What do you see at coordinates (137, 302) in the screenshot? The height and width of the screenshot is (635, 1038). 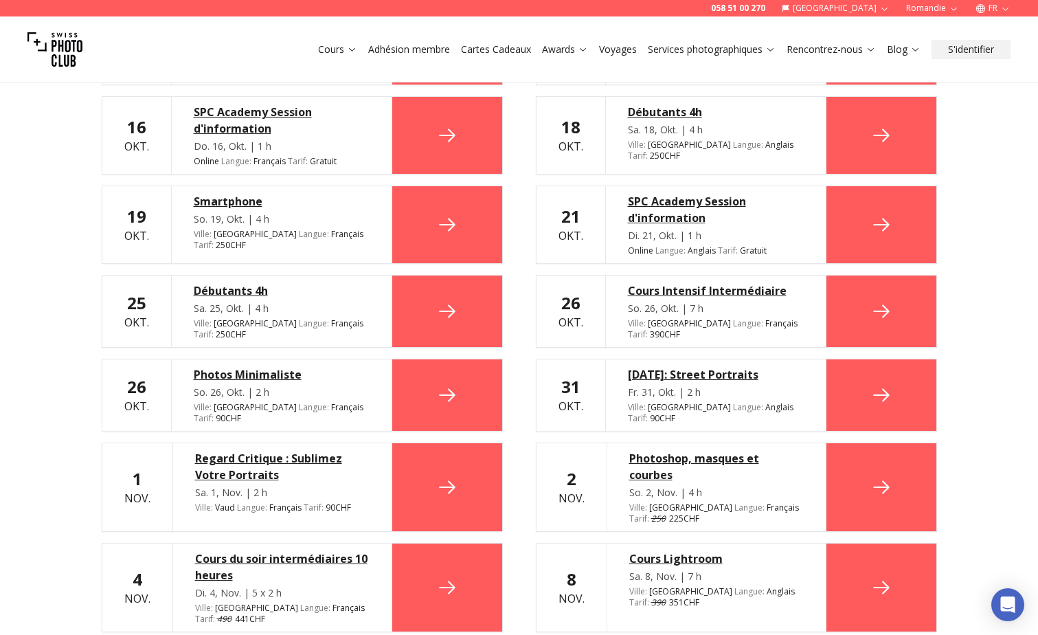 I see `b: 25` at bounding box center [137, 302].